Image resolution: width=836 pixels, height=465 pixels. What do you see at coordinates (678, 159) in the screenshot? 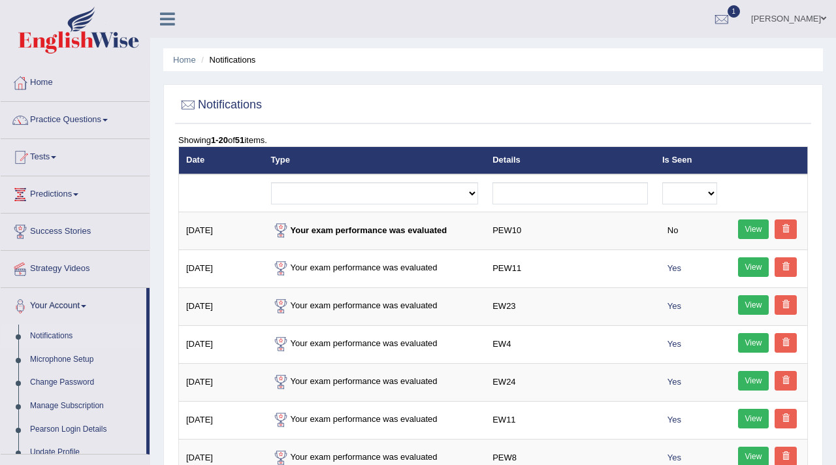
I see `a: Is Seen` at bounding box center [678, 159].